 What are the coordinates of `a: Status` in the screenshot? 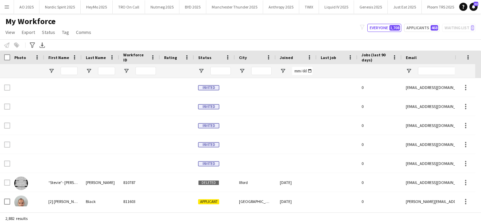 It's located at (48, 32).